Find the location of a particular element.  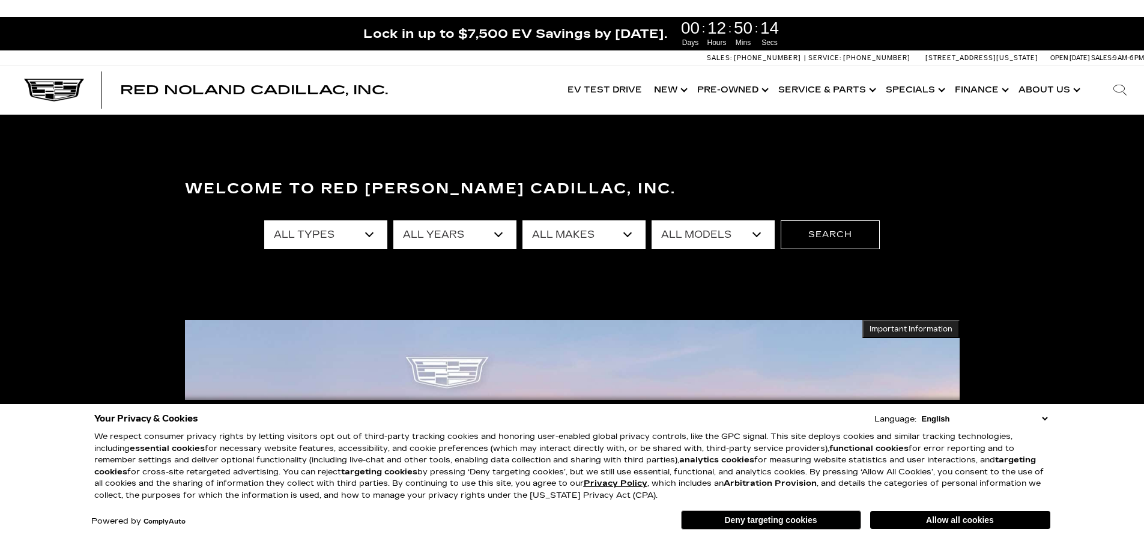

span: Important Information is located at coordinates (911, 329).